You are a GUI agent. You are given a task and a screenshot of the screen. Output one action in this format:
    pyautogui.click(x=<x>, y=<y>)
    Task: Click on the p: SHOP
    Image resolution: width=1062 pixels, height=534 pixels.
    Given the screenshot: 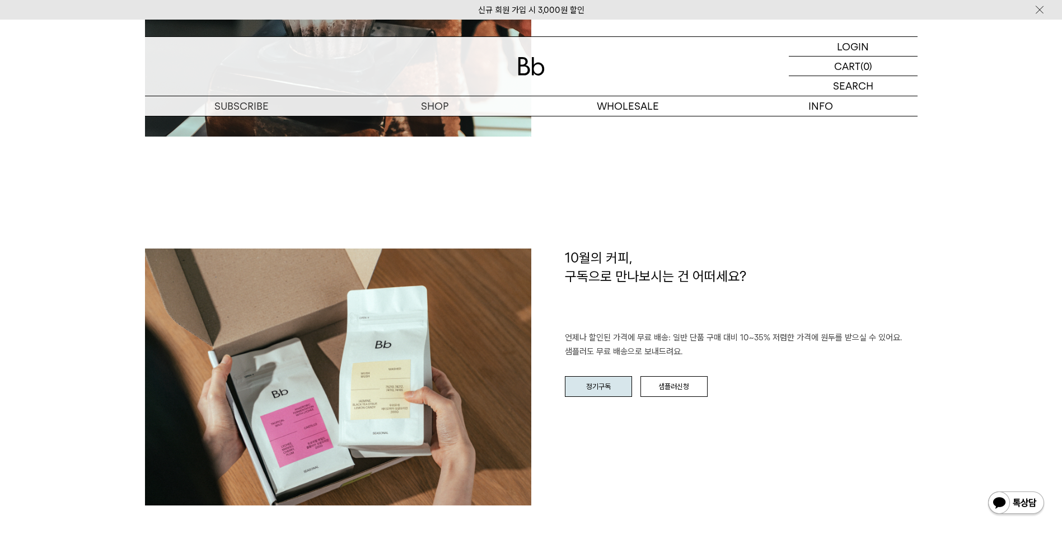 What is the action you would take?
    pyautogui.click(x=434, y=106)
    